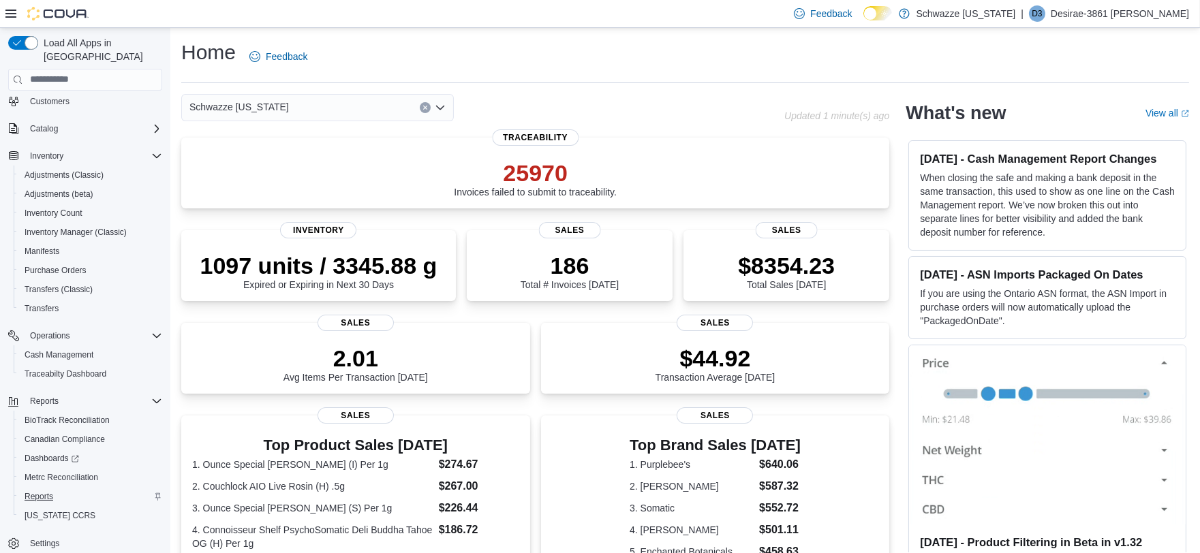  I want to click on a: Adjustments (Classic), so click(64, 175).